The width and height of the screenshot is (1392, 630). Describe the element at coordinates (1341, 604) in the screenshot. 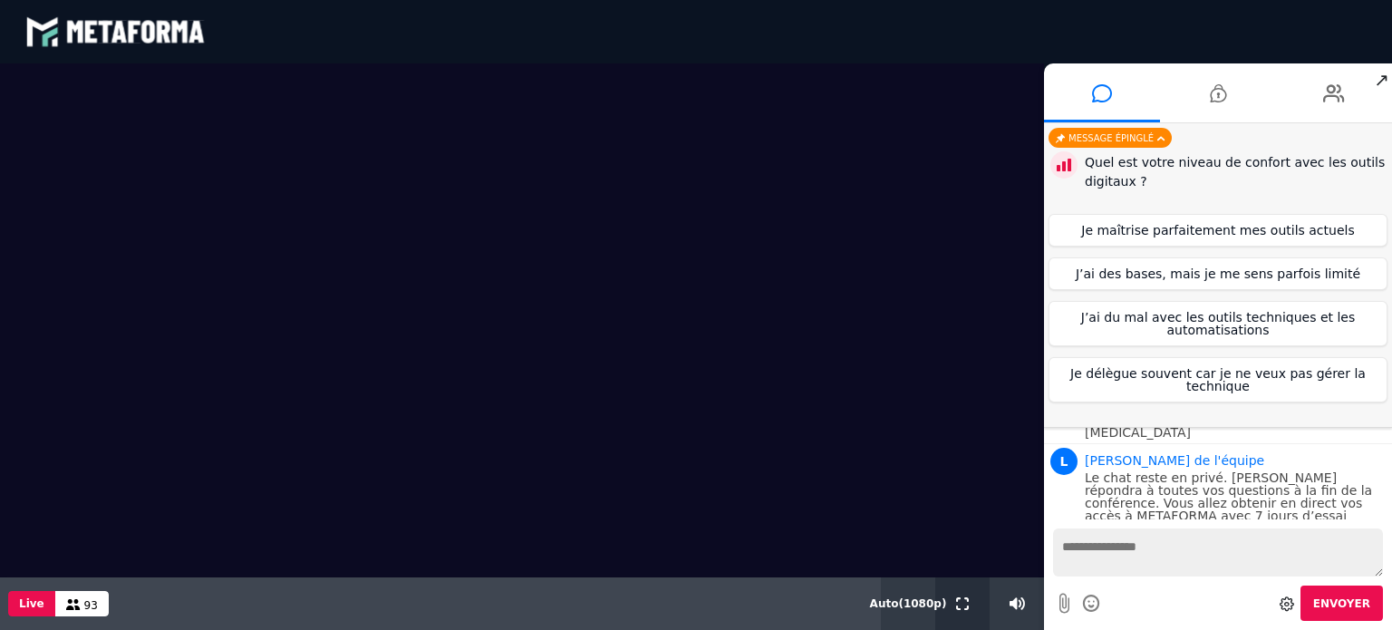

I see `span: Envoyer` at that location.